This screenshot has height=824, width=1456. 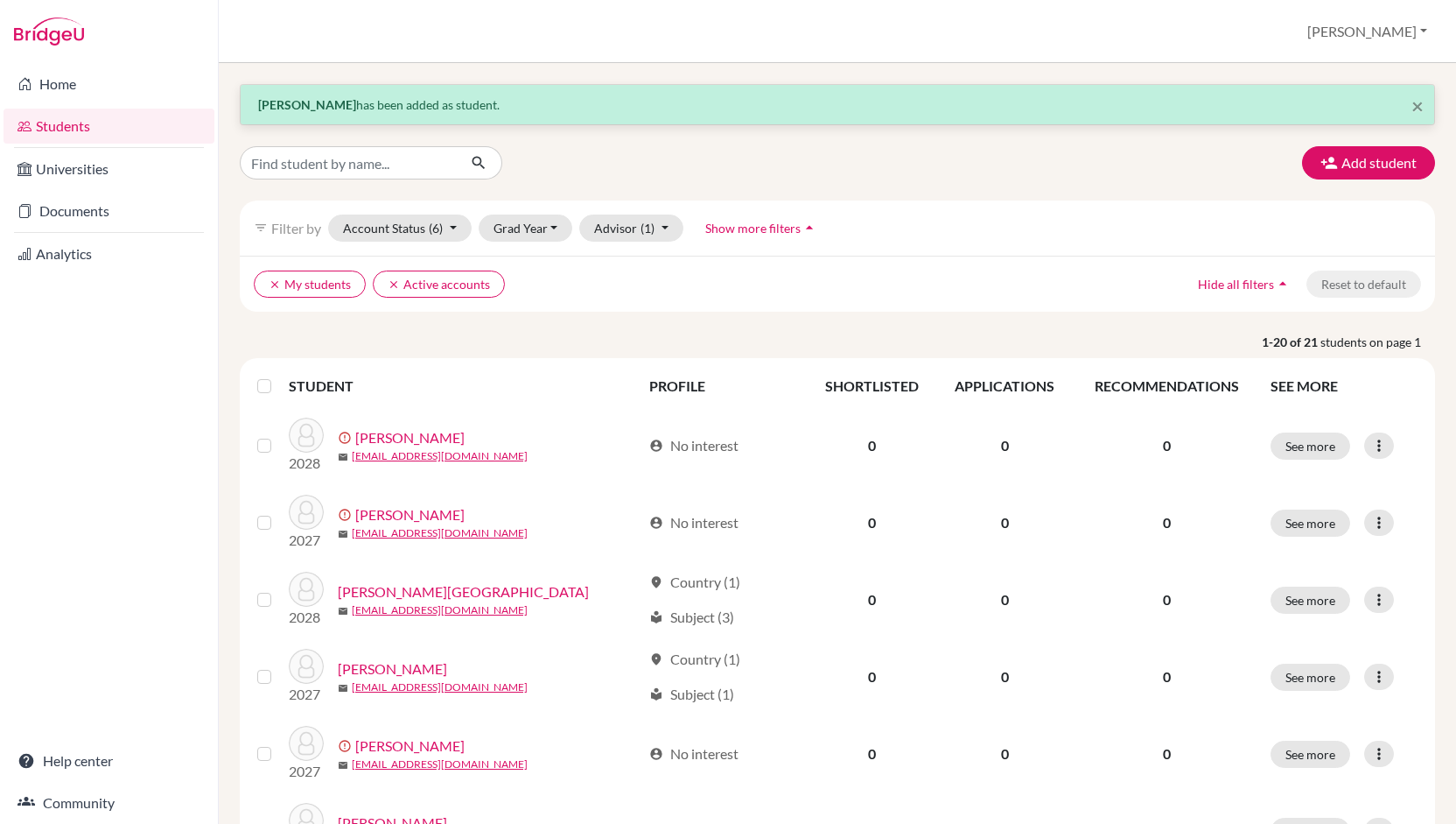 What do you see at coordinates (691, 617) in the screenshot?
I see `div: Subject (3)` at bounding box center [691, 617].